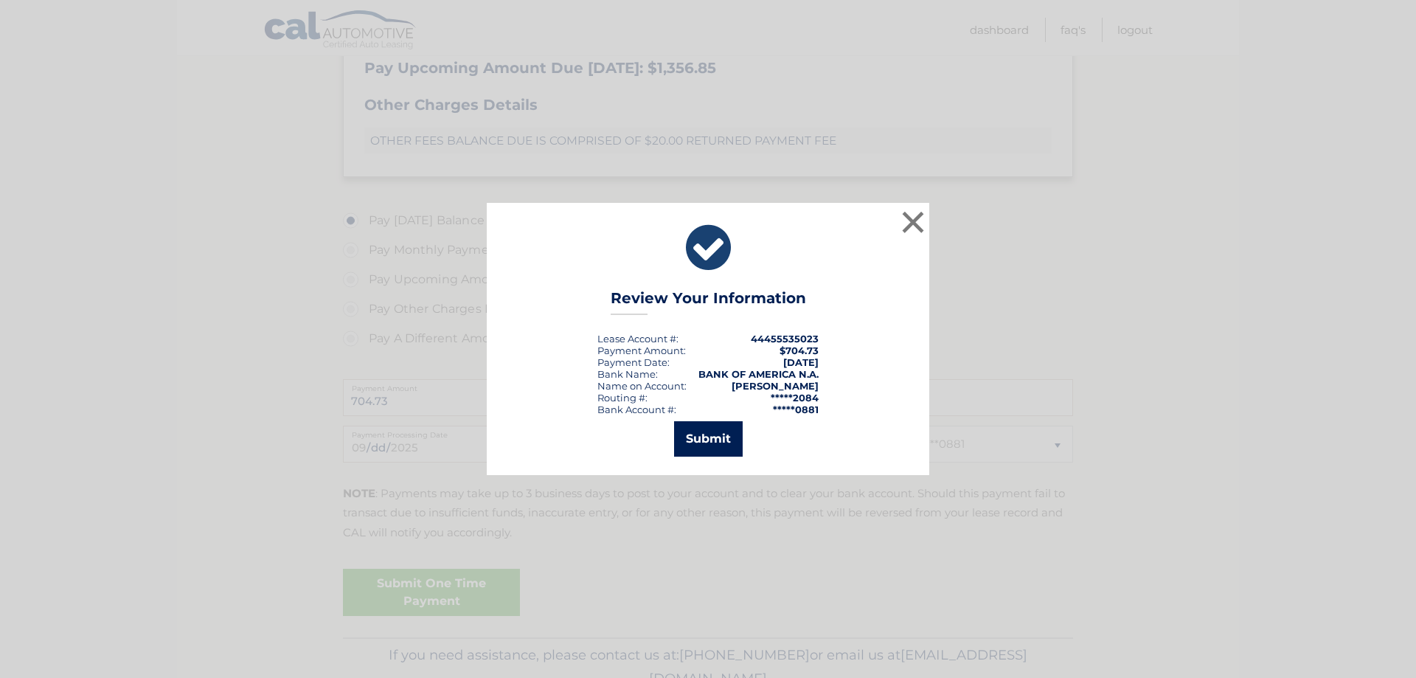 The image size is (1416, 678). What do you see at coordinates (628, 374) in the screenshot?
I see `div: Bank Name:` at bounding box center [628, 374].